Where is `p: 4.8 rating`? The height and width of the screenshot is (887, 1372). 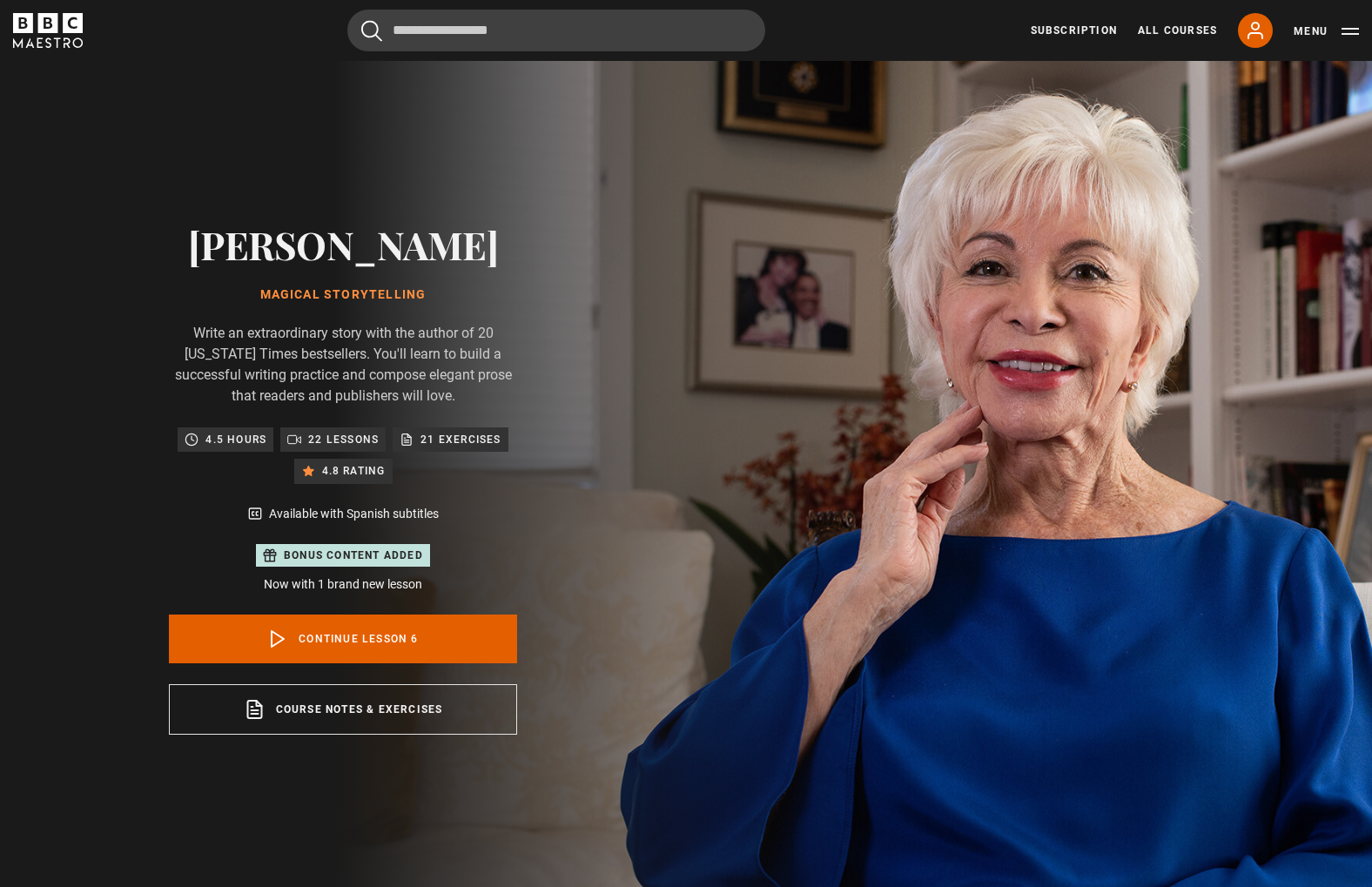 p: 4.8 rating is located at coordinates (353, 471).